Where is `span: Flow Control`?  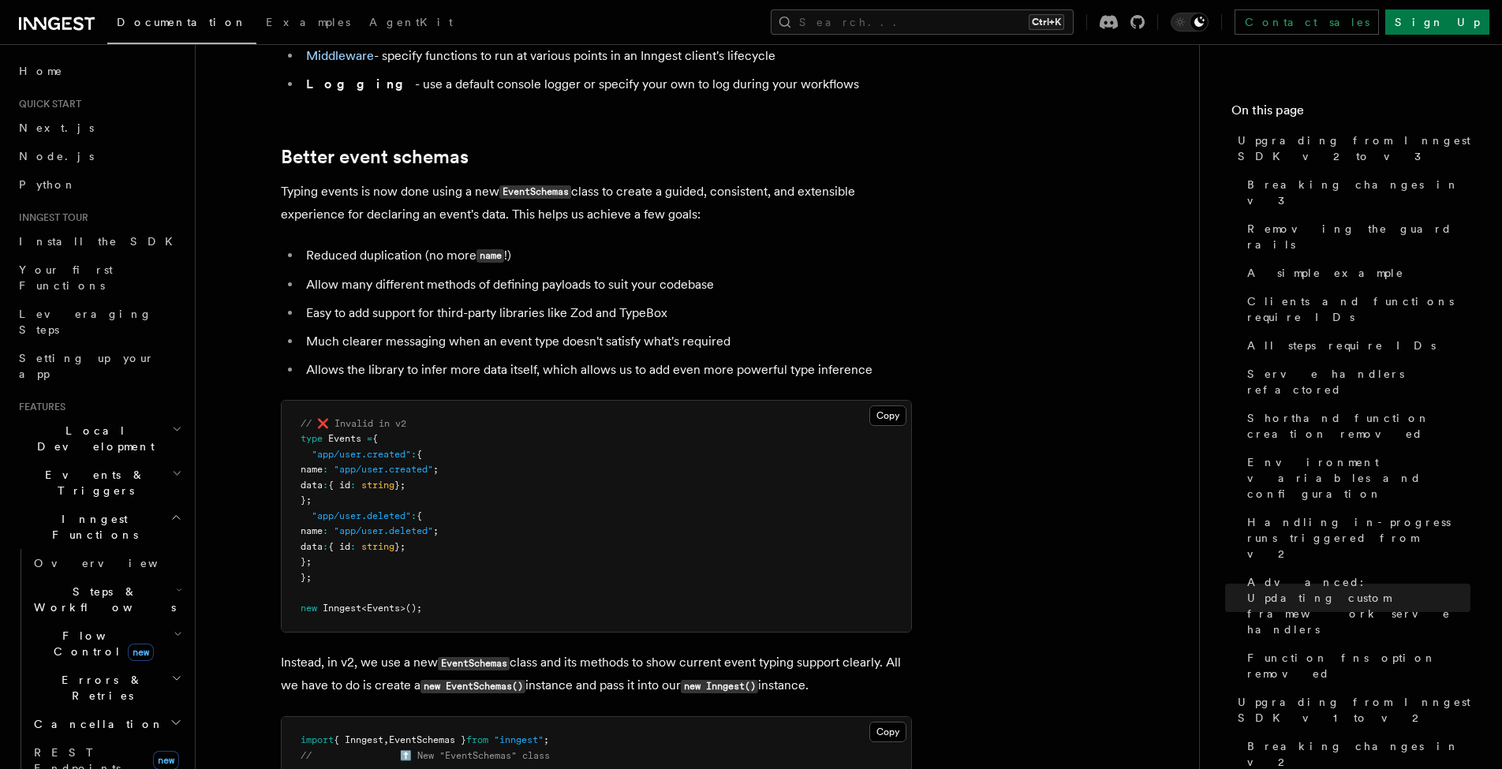 span: Flow Control is located at coordinates (100, 644).